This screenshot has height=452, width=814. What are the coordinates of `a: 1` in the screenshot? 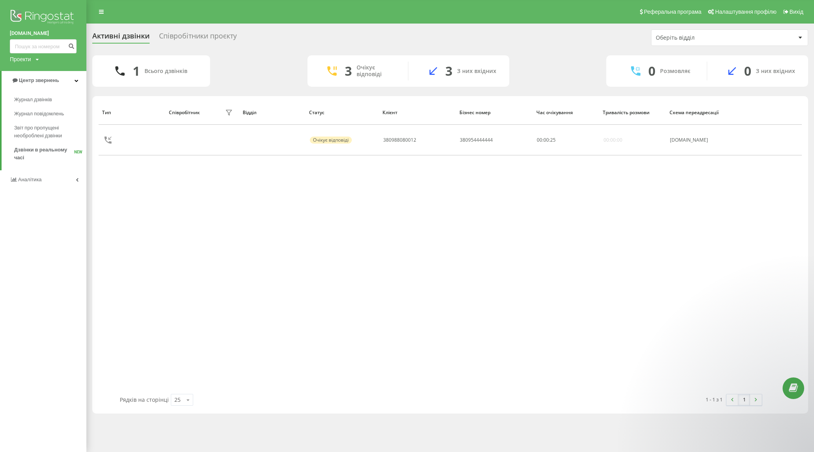 It's located at (744, 400).